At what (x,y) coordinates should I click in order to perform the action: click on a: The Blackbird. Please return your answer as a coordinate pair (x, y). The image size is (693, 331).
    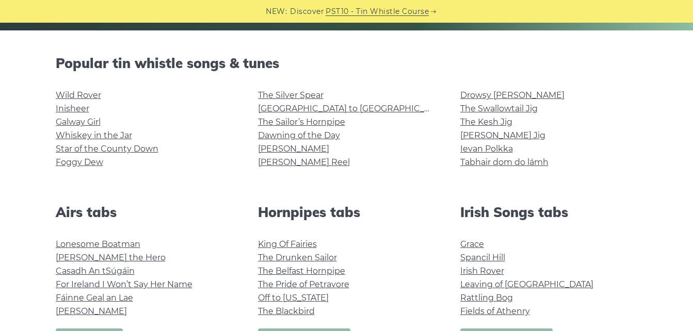
    Looking at the image, I should click on (286, 311).